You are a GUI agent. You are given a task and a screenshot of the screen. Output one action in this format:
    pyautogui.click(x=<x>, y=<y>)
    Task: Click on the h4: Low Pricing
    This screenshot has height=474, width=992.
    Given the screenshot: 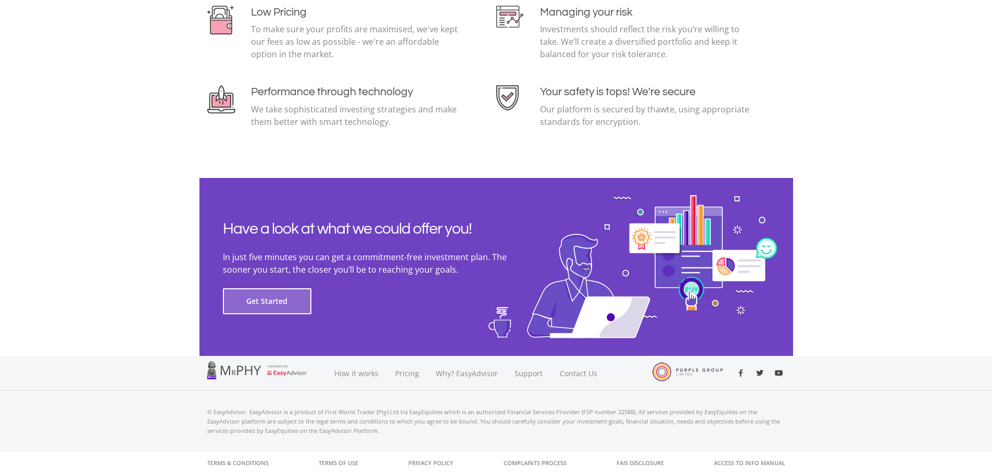 What is the action you would take?
    pyautogui.click(x=357, y=12)
    